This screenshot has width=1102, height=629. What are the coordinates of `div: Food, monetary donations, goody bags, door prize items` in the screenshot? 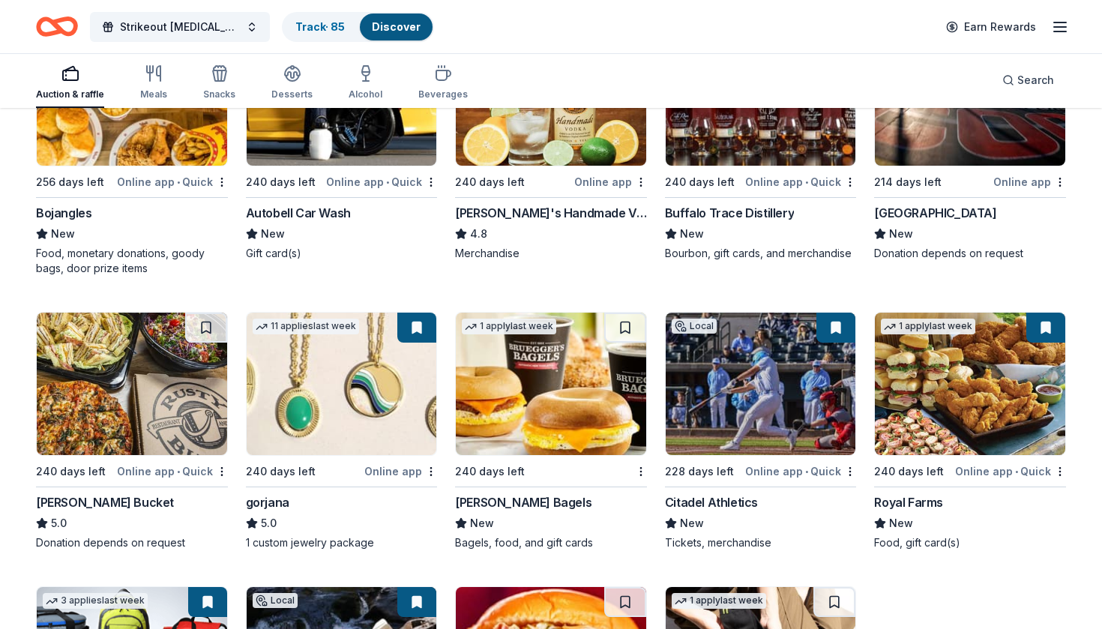 It's located at (132, 261).